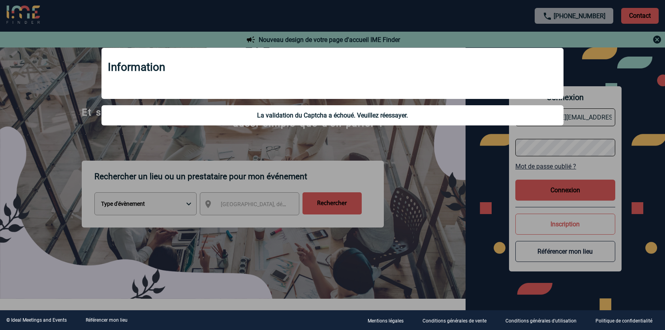 The image size is (665, 330). What do you see at coordinates (333, 73) in the screenshot?
I see `div: Information` at bounding box center [333, 73].